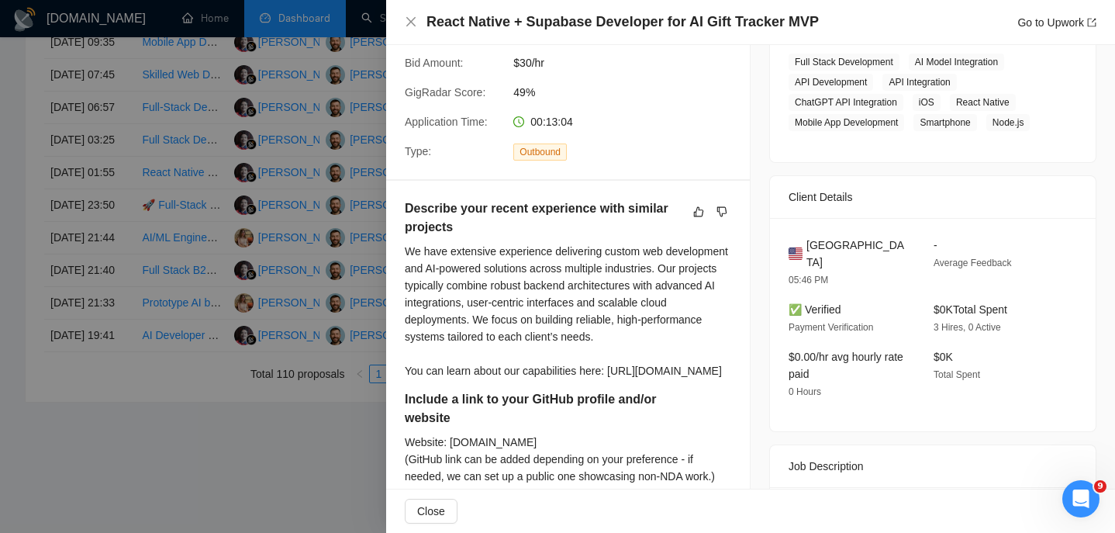  I want to click on span: Average Feedback, so click(972, 263).